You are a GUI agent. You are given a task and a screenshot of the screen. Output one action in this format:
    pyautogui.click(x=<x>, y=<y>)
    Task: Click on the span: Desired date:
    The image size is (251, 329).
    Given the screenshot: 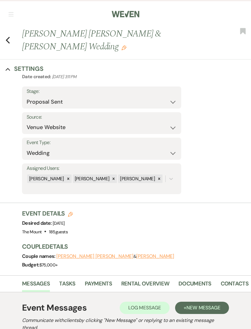 What is the action you would take?
    pyautogui.click(x=37, y=223)
    